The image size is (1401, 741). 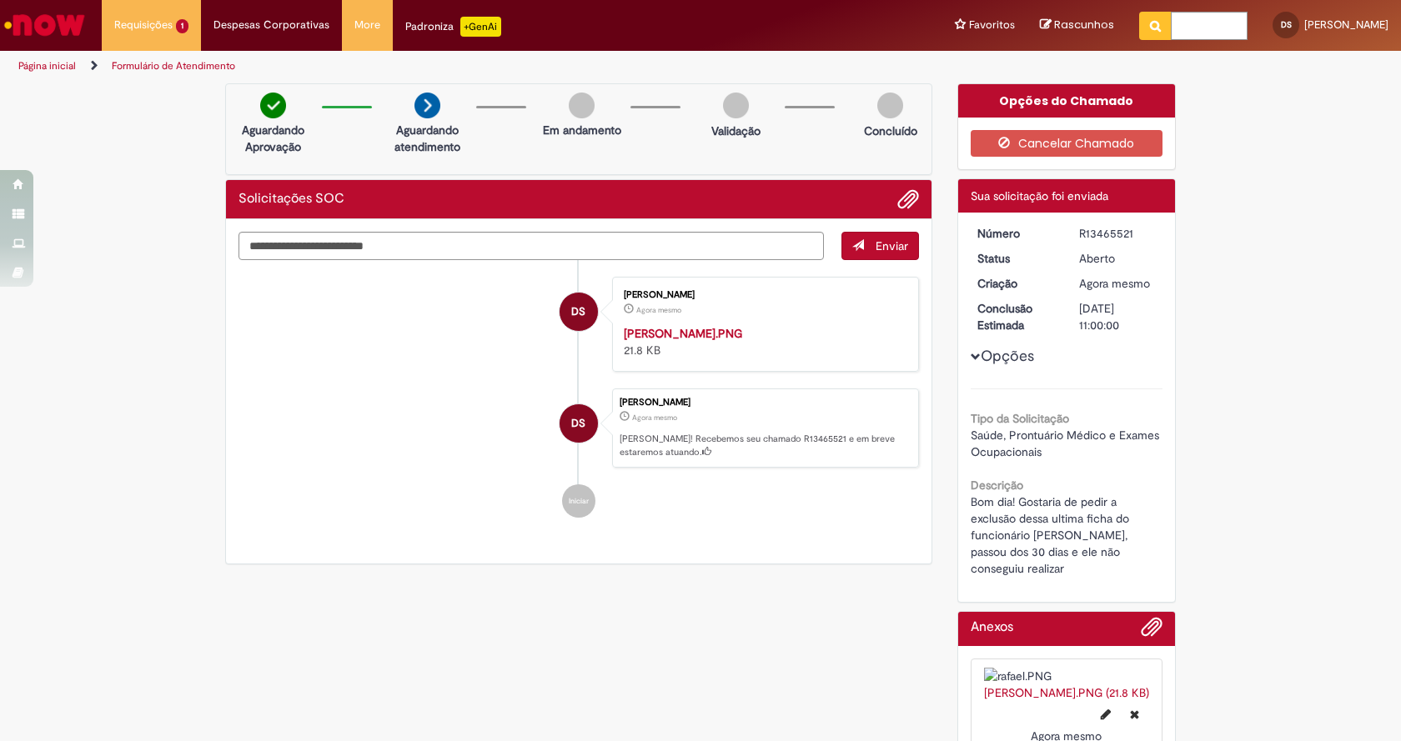 I want to click on li: DANIELA SILVA, so click(x=579, y=429).